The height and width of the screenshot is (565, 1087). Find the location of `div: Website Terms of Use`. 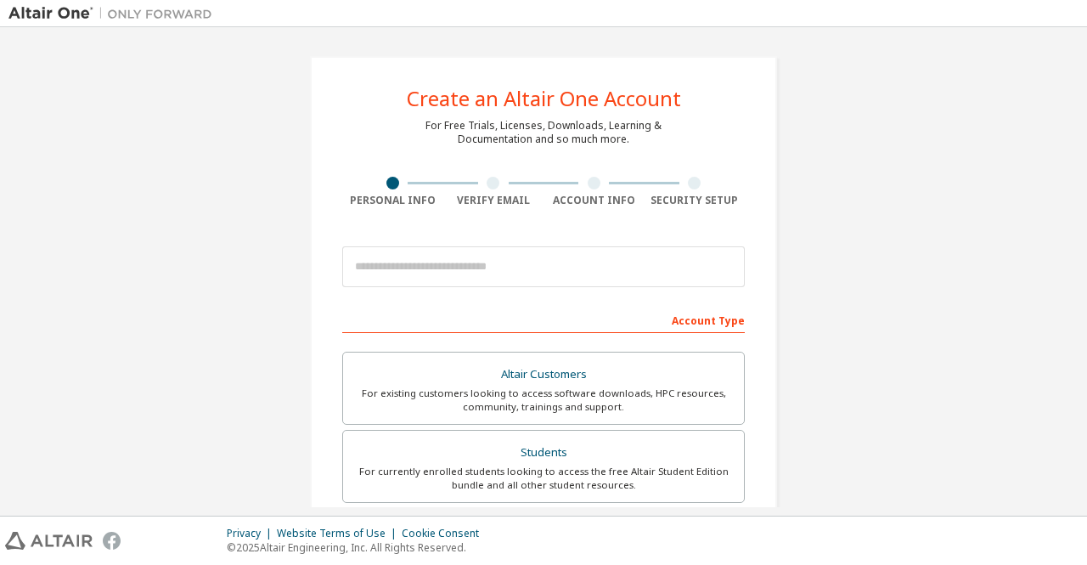

div: Website Terms of Use is located at coordinates (339, 533).